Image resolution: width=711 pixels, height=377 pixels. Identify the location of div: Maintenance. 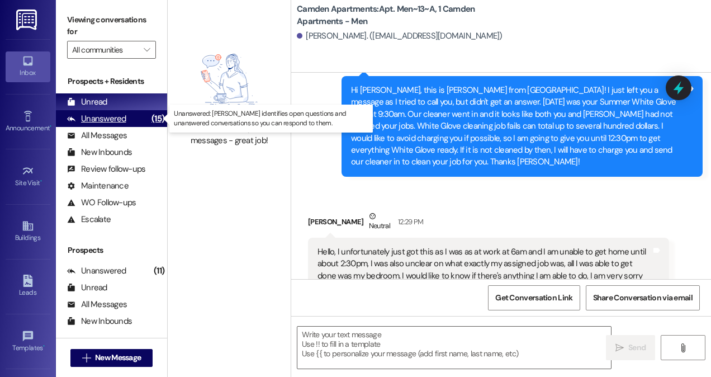
(98, 186).